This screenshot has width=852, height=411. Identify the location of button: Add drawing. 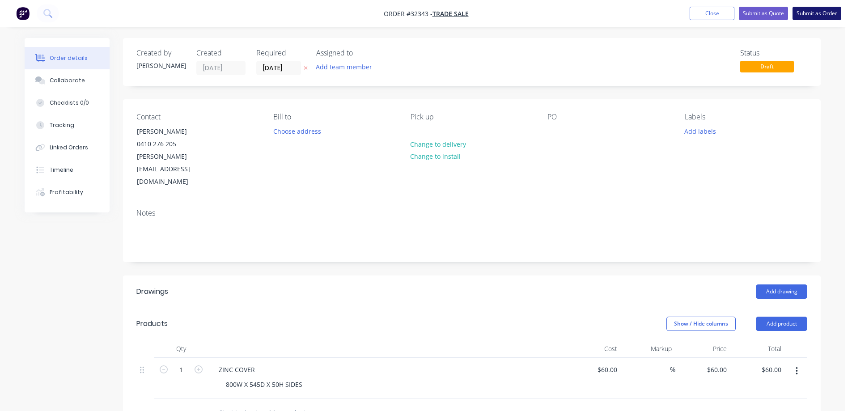
(782, 292).